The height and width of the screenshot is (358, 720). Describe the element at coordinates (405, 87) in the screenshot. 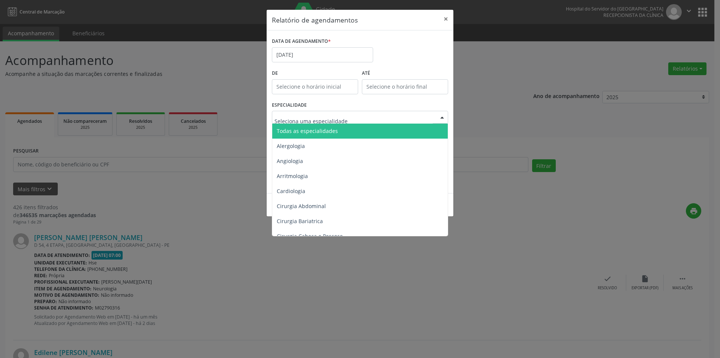

I see `input: Selecione o horário final` at that location.